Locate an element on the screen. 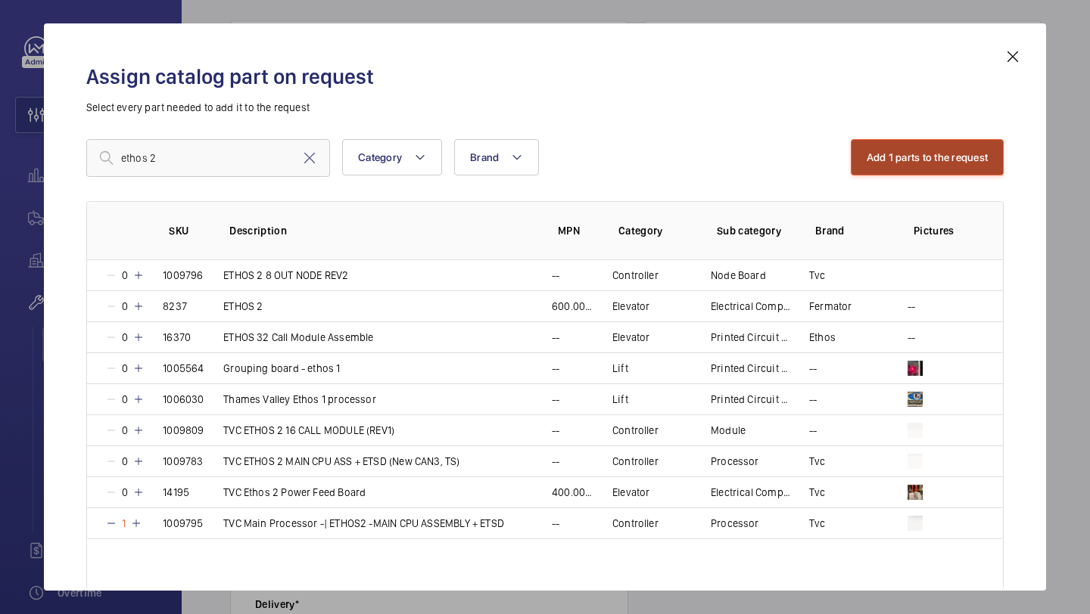 The height and width of the screenshot is (614, 1090). p: 1009795 is located at coordinates (182, 524).